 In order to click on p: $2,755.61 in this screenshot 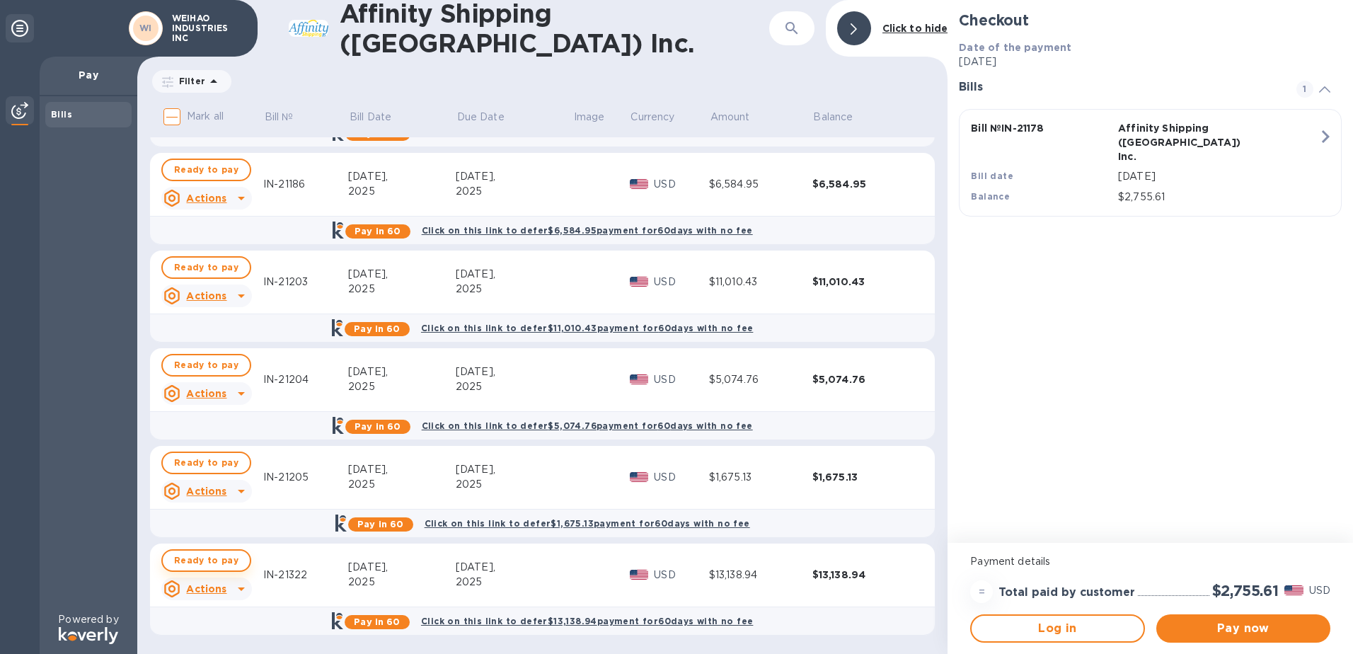, I will do `click(1218, 197)`.